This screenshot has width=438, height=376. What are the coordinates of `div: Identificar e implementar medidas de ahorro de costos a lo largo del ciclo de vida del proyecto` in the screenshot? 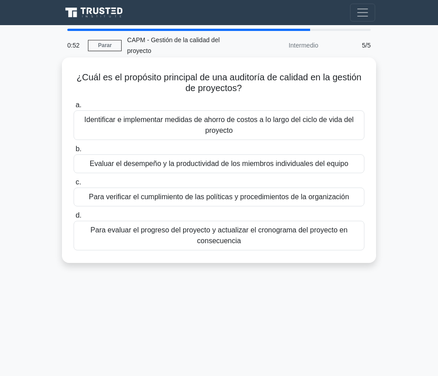 It's located at (219, 125).